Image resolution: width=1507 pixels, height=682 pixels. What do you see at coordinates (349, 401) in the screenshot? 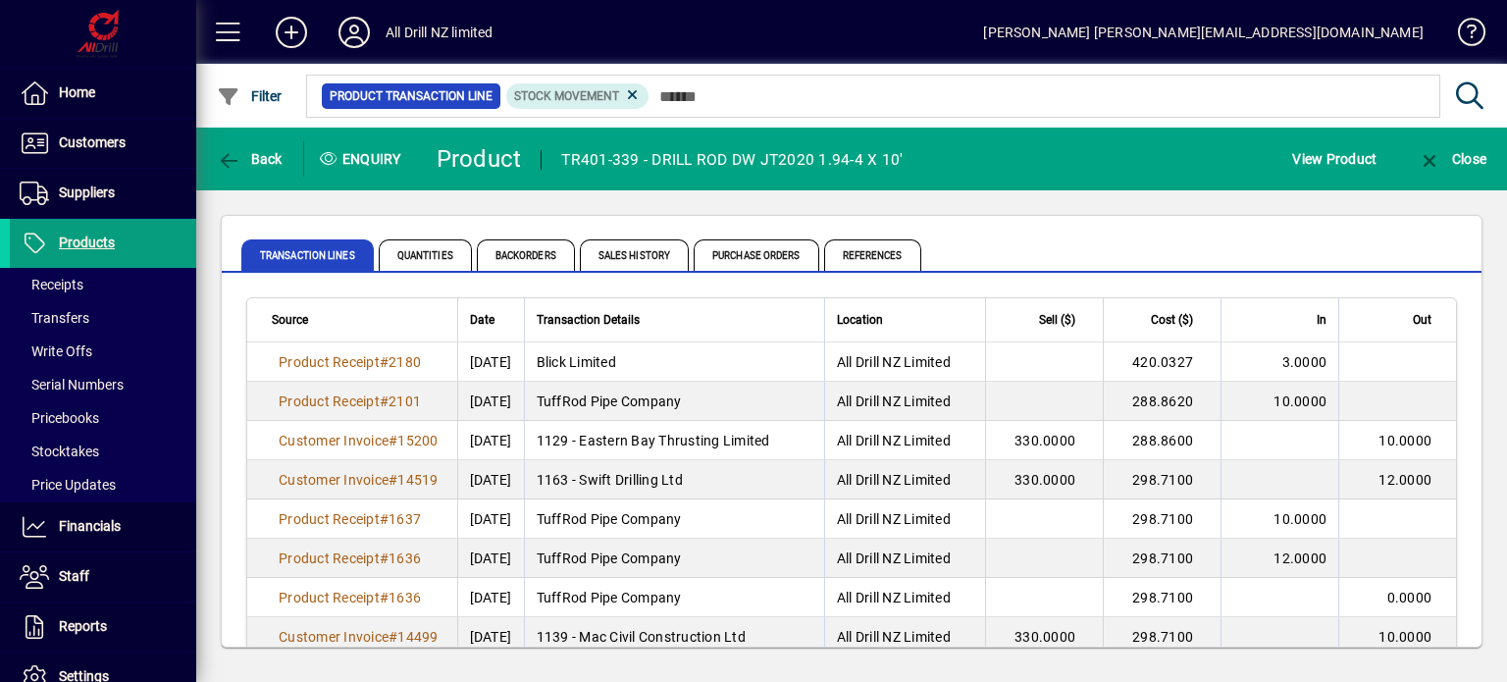
I see `a: Product Receipt#2101` at bounding box center [349, 401].